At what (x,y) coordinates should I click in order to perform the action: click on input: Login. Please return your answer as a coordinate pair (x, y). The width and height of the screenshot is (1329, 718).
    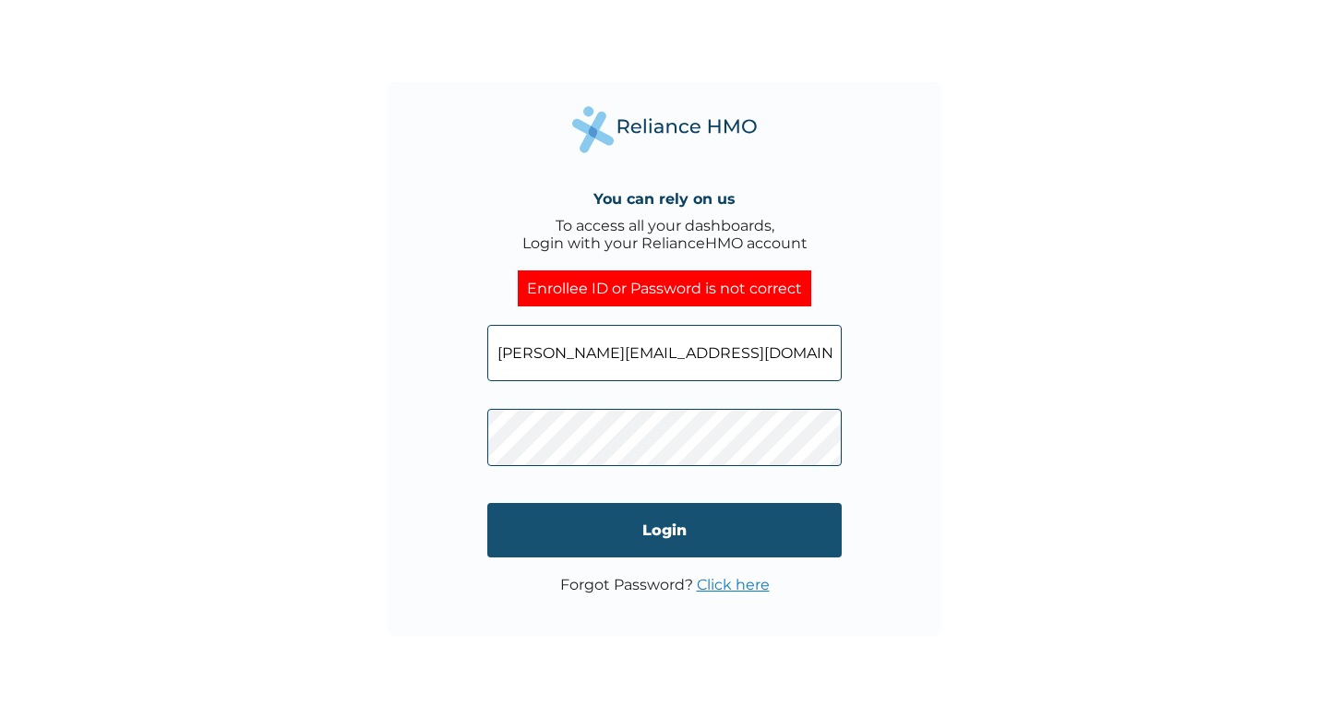
    Looking at the image, I should click on (665, 530).